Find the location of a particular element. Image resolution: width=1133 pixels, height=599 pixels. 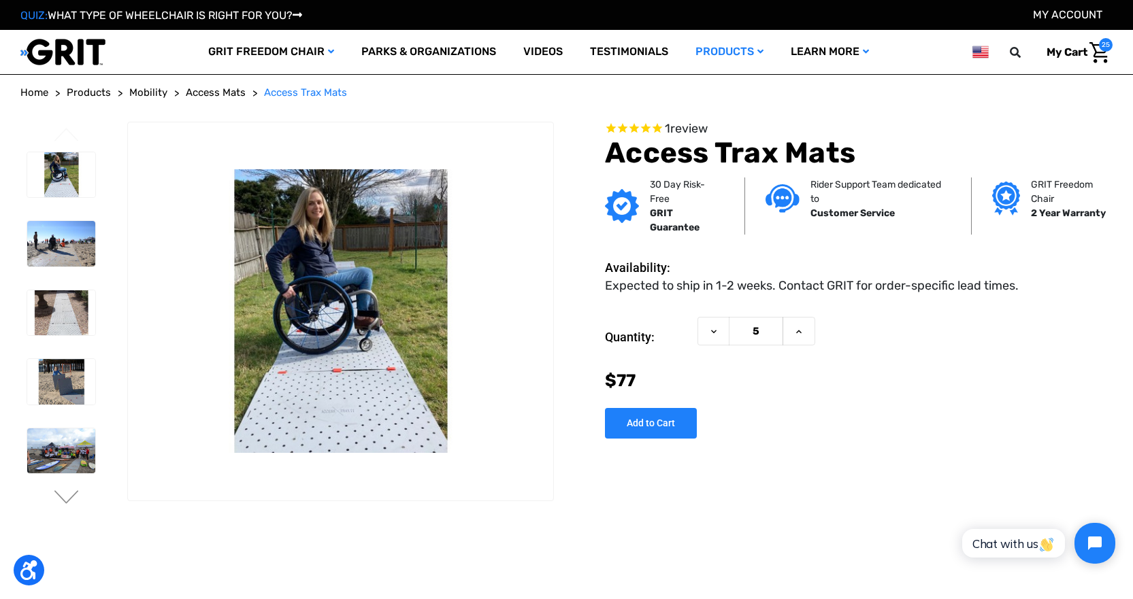

a: GRIT Freedom Chair is located at coordinates (271, 52).